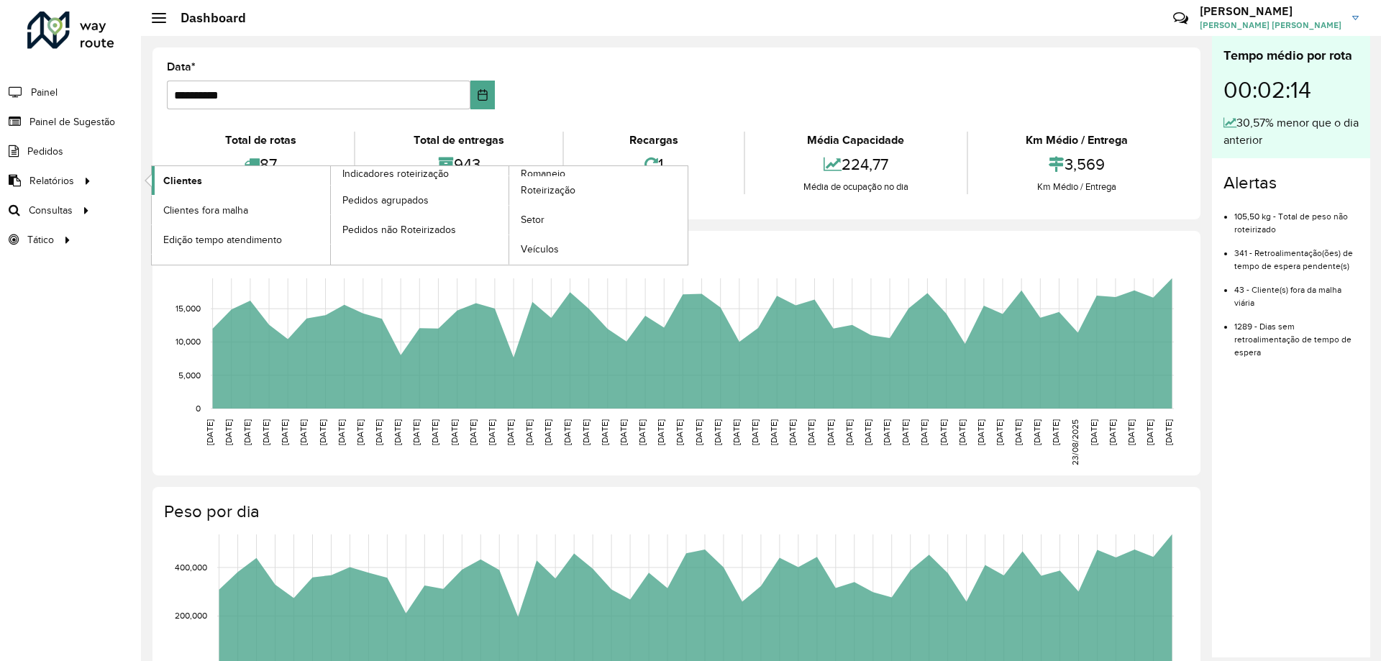 The width and height of the screenshot is (1381, 661). I want to click on text: 23/08/2025, so click(1075, 442).